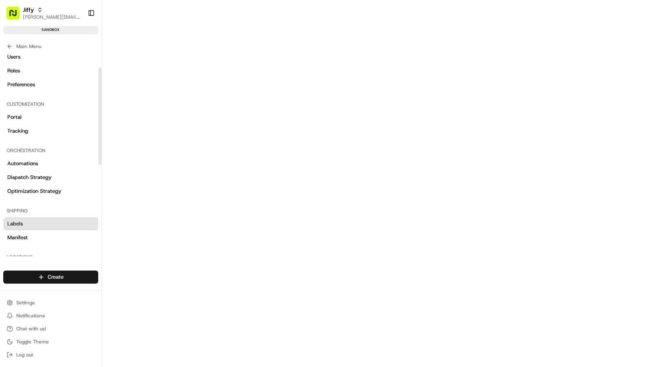 Image resolution: width=652 pixels, height=367 pixels. Describe the element at coordinates (51, 117) in the screenshot. I see `a: Portal` at that location.